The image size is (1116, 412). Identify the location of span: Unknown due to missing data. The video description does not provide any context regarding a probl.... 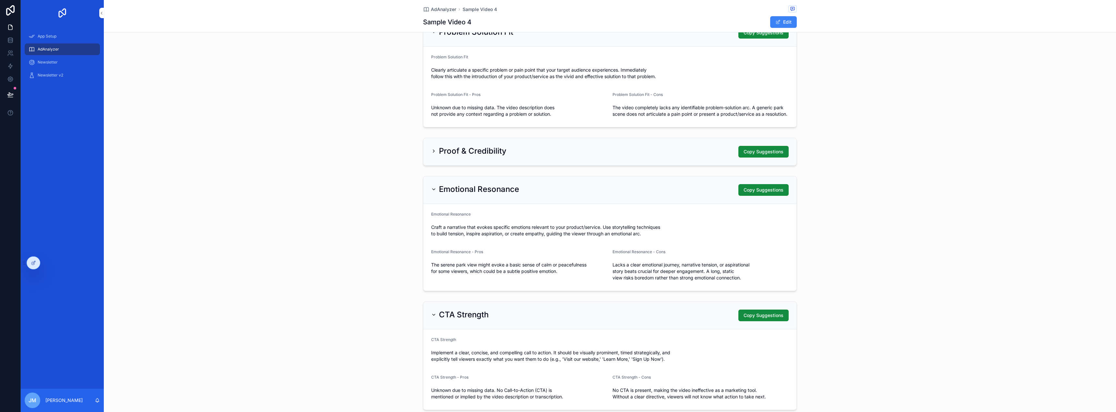
(519, 111).